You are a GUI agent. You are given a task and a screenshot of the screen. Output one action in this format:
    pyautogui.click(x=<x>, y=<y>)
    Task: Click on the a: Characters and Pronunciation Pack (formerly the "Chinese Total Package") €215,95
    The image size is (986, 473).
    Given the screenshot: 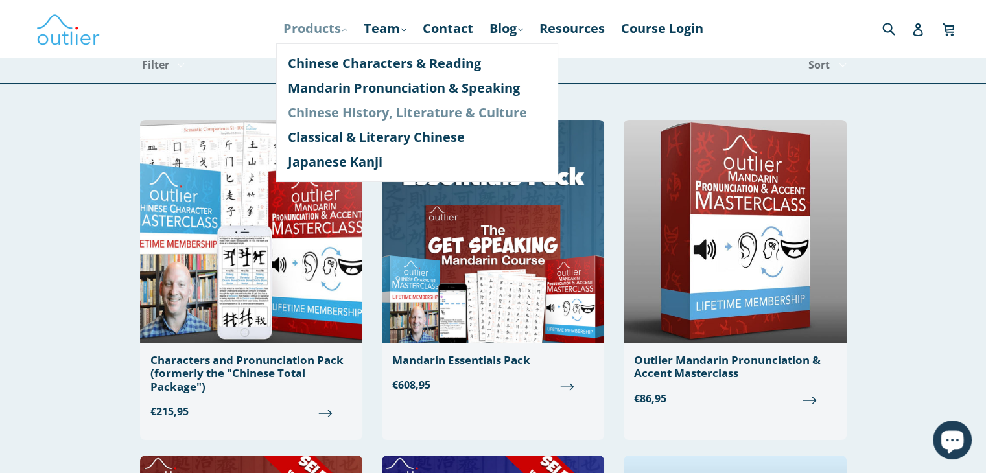 What is the action you would take?
    pyautogui.click(x=251, y=275)
    